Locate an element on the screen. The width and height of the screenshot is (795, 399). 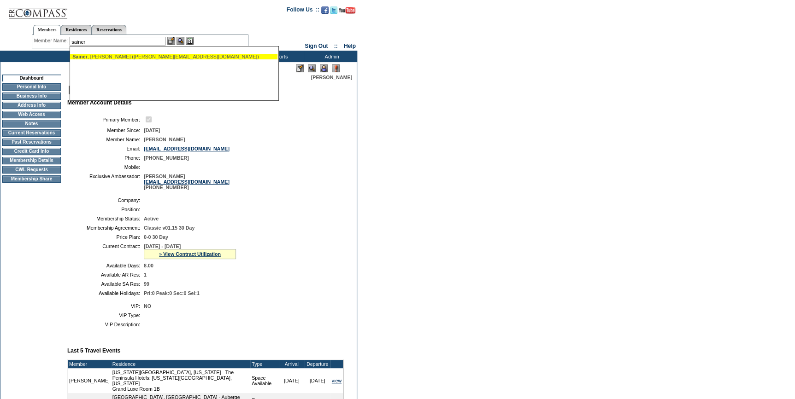
img: View Mode is located at coordinates (311, 68).